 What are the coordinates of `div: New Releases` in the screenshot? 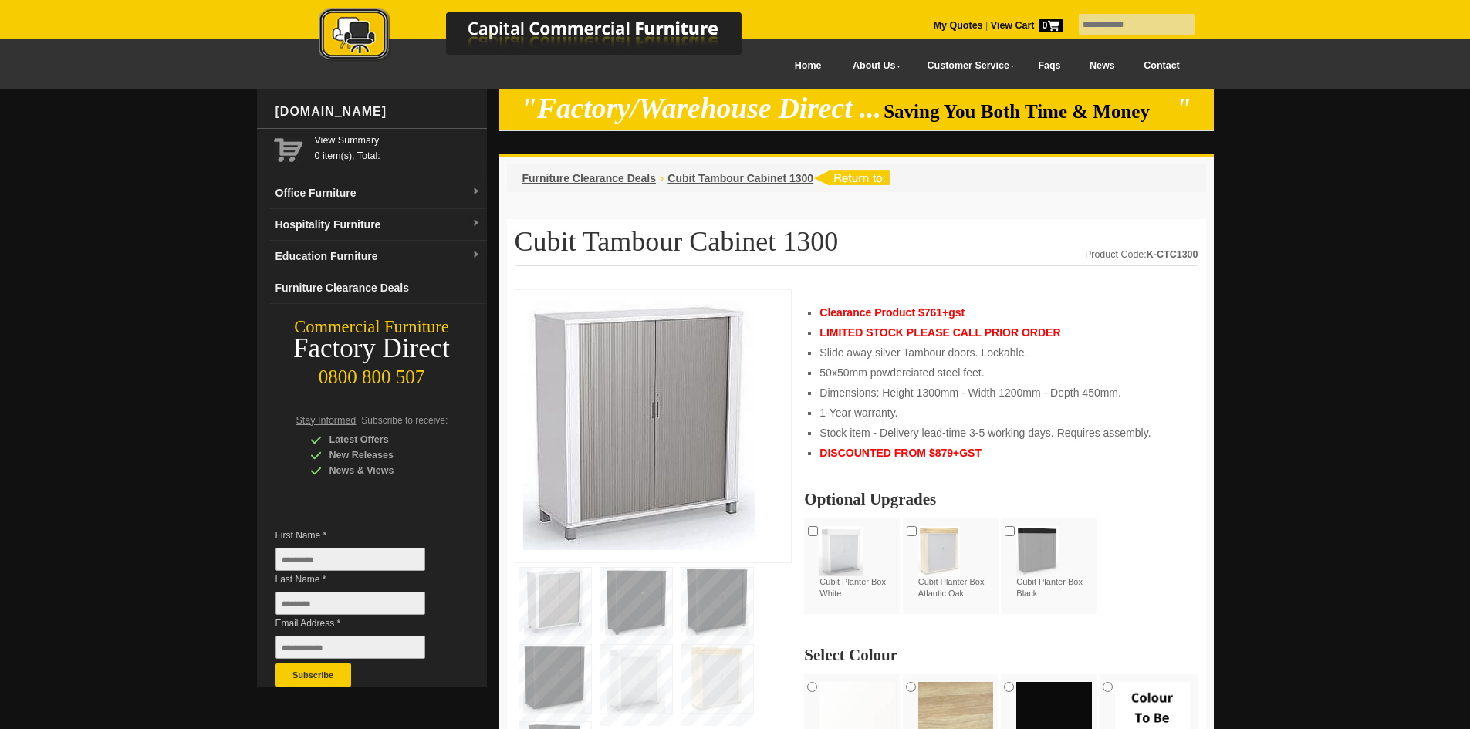 It's located at (383, 455).